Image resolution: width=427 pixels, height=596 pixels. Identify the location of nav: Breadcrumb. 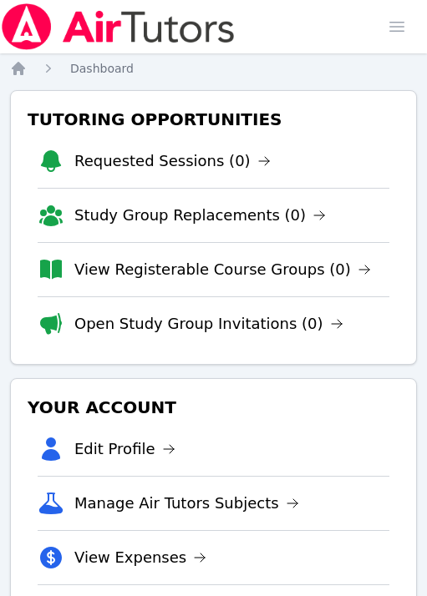
(213, 68).